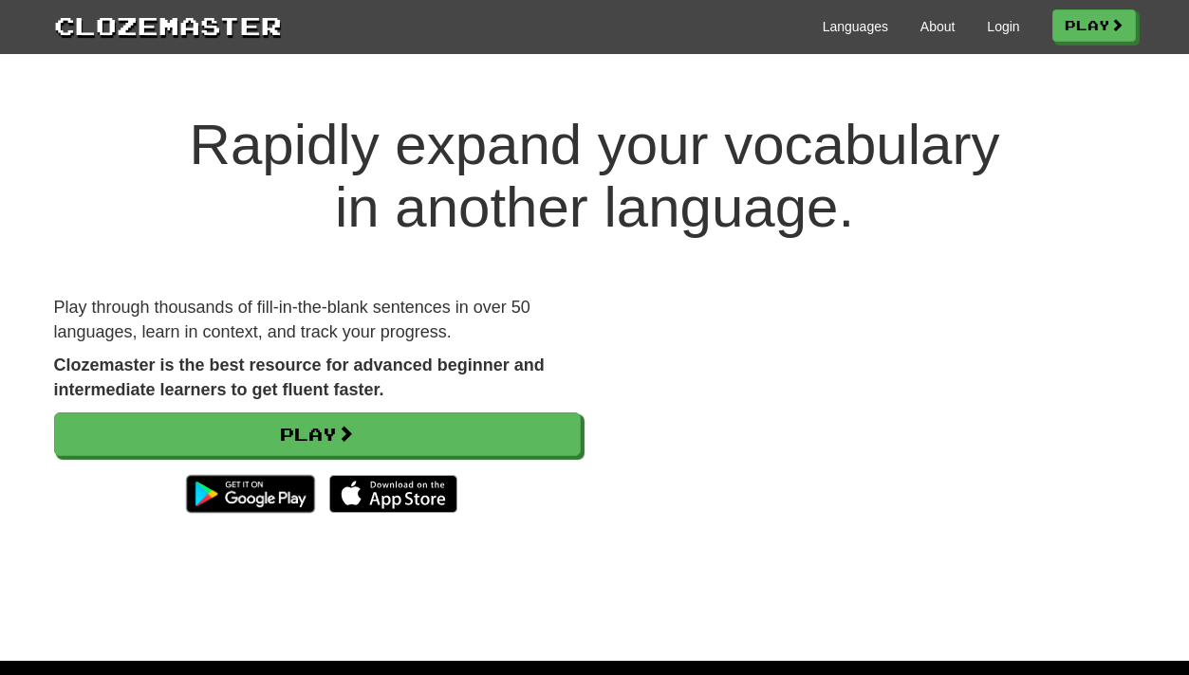  Describe the element at coordinates (937, 27) in the screenshot. I see `a: About` at that location.